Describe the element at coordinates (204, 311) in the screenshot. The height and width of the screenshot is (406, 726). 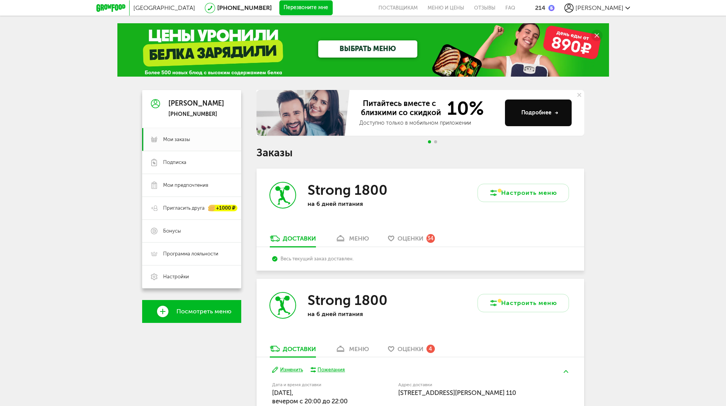
I see `span: Посмотреть меню` at that location.